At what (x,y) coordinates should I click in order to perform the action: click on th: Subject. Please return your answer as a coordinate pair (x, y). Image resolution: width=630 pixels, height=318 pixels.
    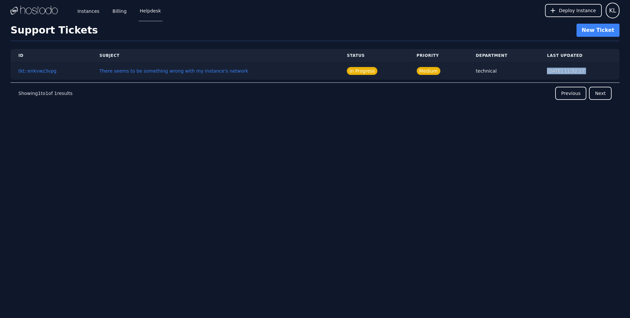
    Looking at the image, I should click on (215, 55).